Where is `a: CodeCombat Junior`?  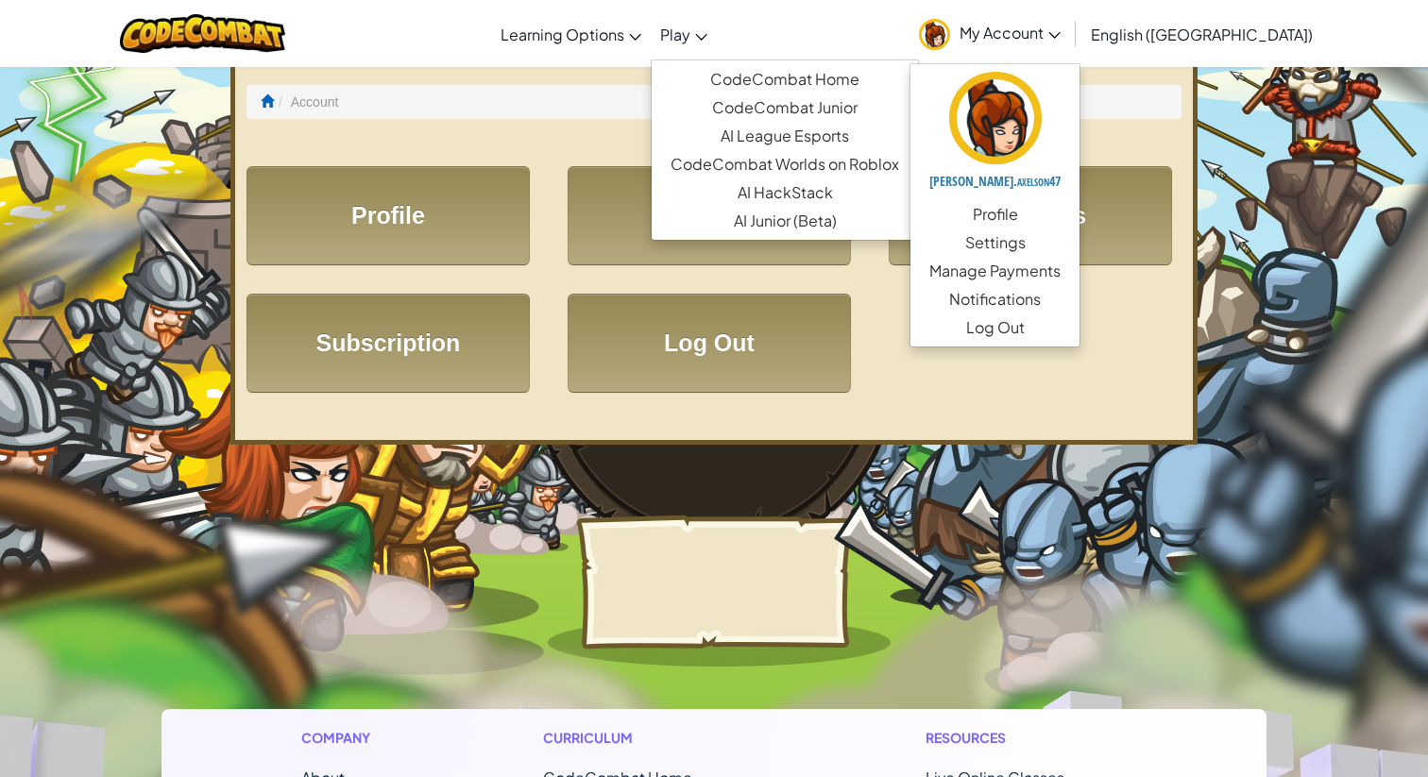
a: CodeCombat Junior is located at coordinates (785, 108).